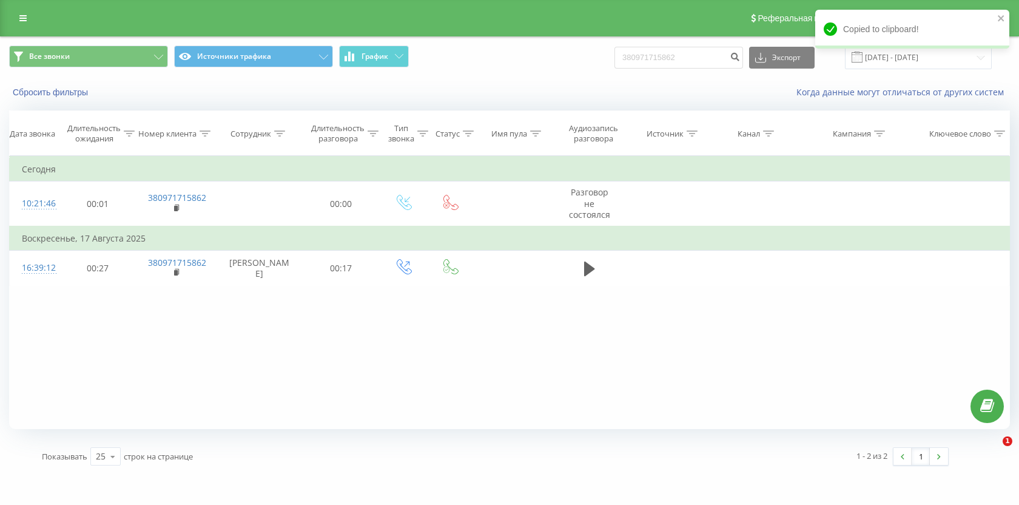 Image resolution: width=1019 pixels, height=505 pixels. What do you see at coordinates (341, 204) in the screenshot?
I see `td: 00:00` at bounding box center [341, 204].